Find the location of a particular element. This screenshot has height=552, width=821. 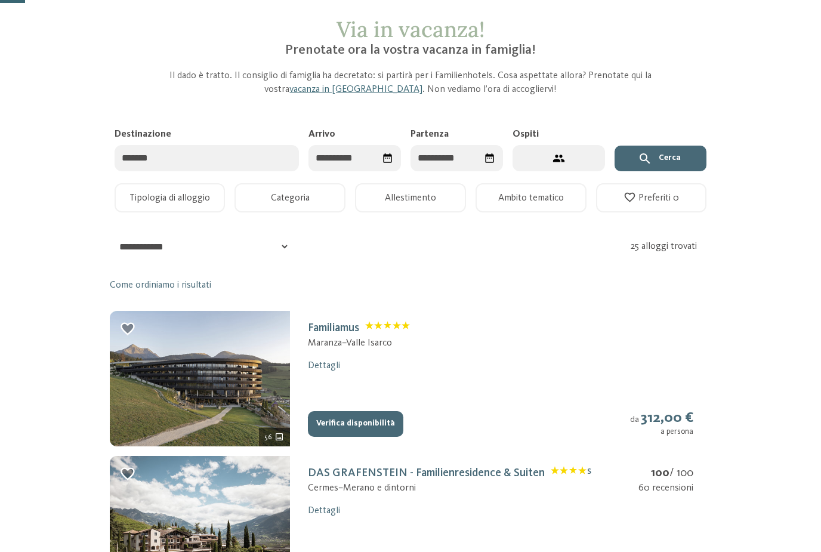

button: 2 ospiti – 1 camera is located at coordinates (558, 158).